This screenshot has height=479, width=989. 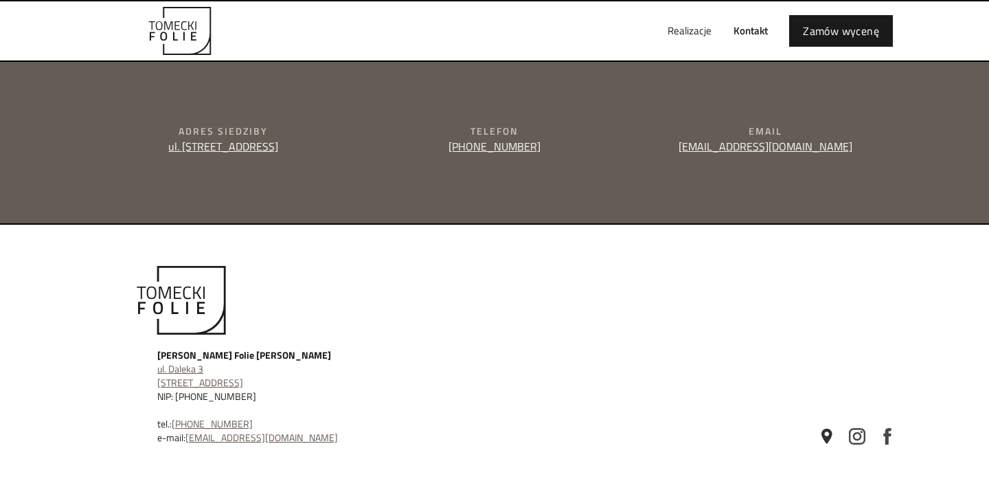 I want to click on div: Adres siedziby, so click(x=223, y=131).